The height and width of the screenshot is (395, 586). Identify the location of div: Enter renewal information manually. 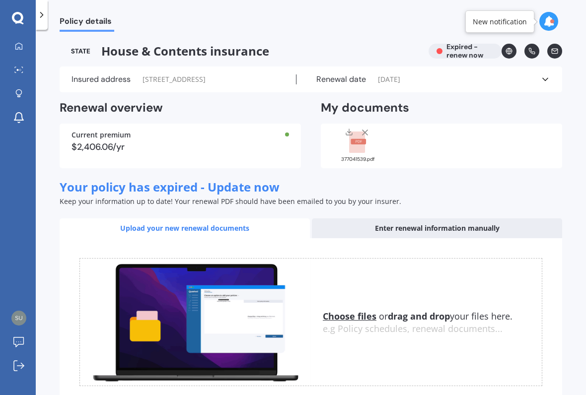
(437, 228).